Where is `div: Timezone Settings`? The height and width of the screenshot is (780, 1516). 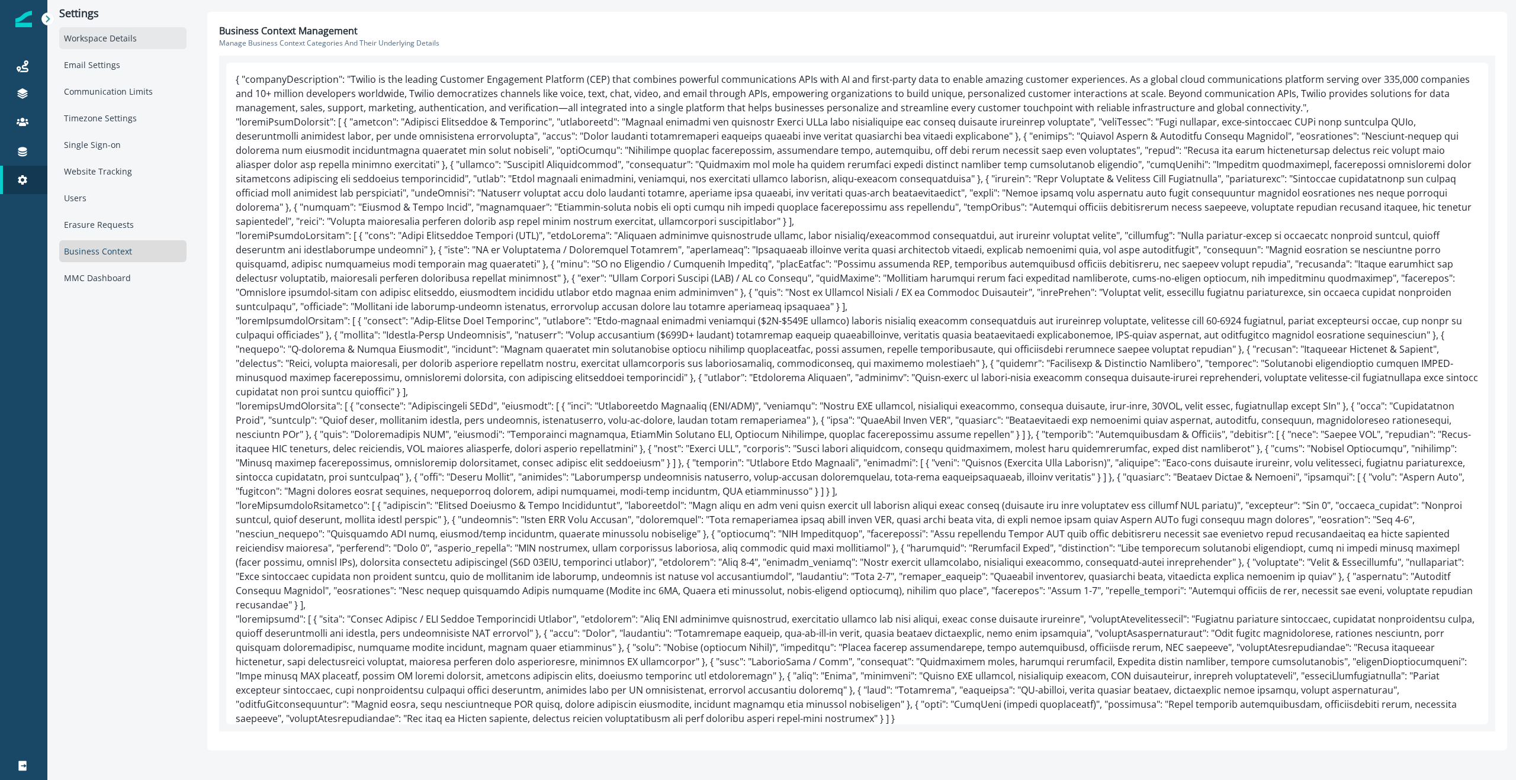
div: Timezone Settings is located at coordinates (123, 118).